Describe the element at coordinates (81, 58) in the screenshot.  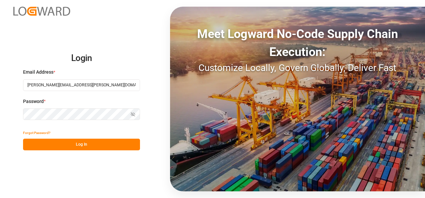
I see `h2: Login` at that location.